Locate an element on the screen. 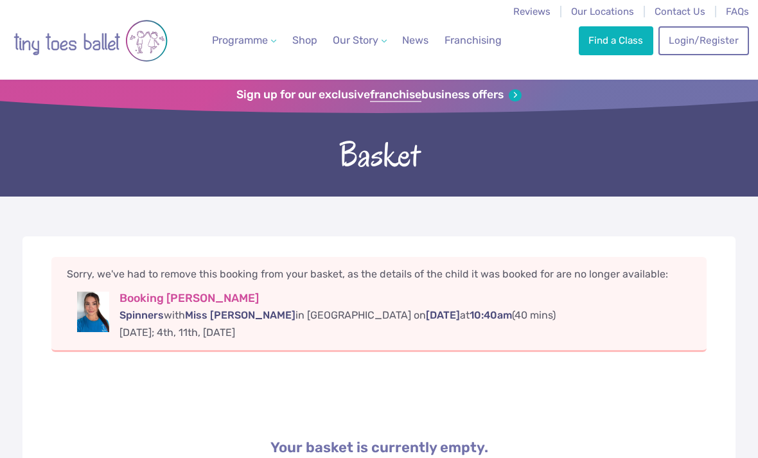 This screenshot has width=758, height=458. a: Our Locations is located at coordinates (602, 12).